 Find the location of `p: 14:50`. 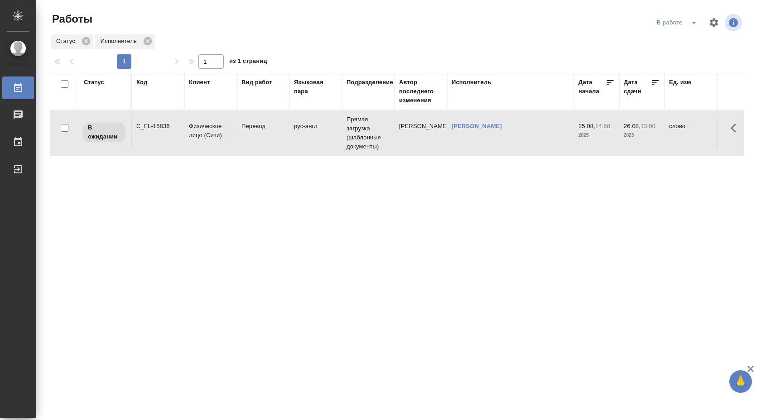

p: 14:50 is located at coordinates (603, 126).